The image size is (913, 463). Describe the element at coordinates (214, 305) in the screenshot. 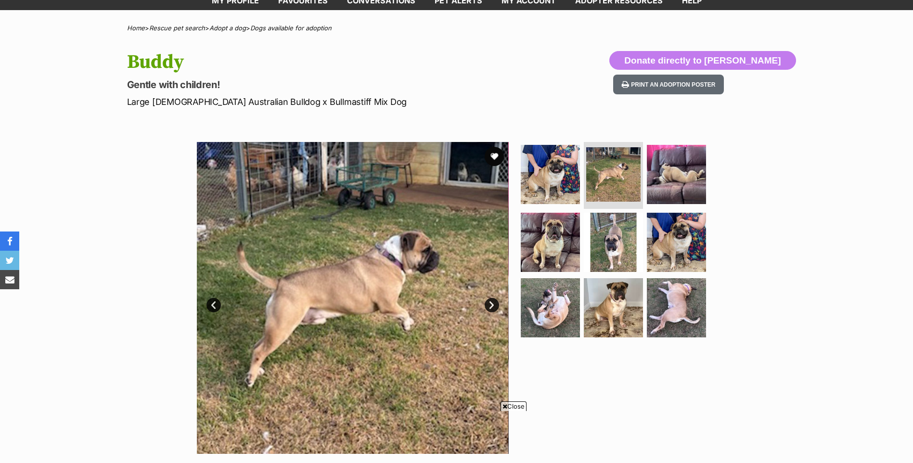

I see `a: Prev` at that location.